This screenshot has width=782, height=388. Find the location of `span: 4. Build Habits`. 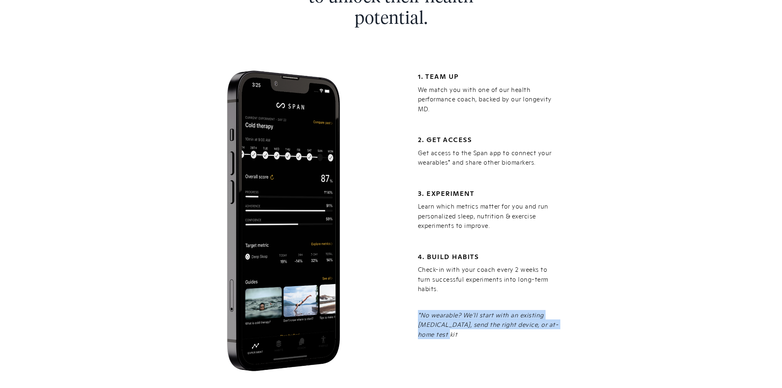

span: 4. Build Habits is located at coordinates (448, 256).